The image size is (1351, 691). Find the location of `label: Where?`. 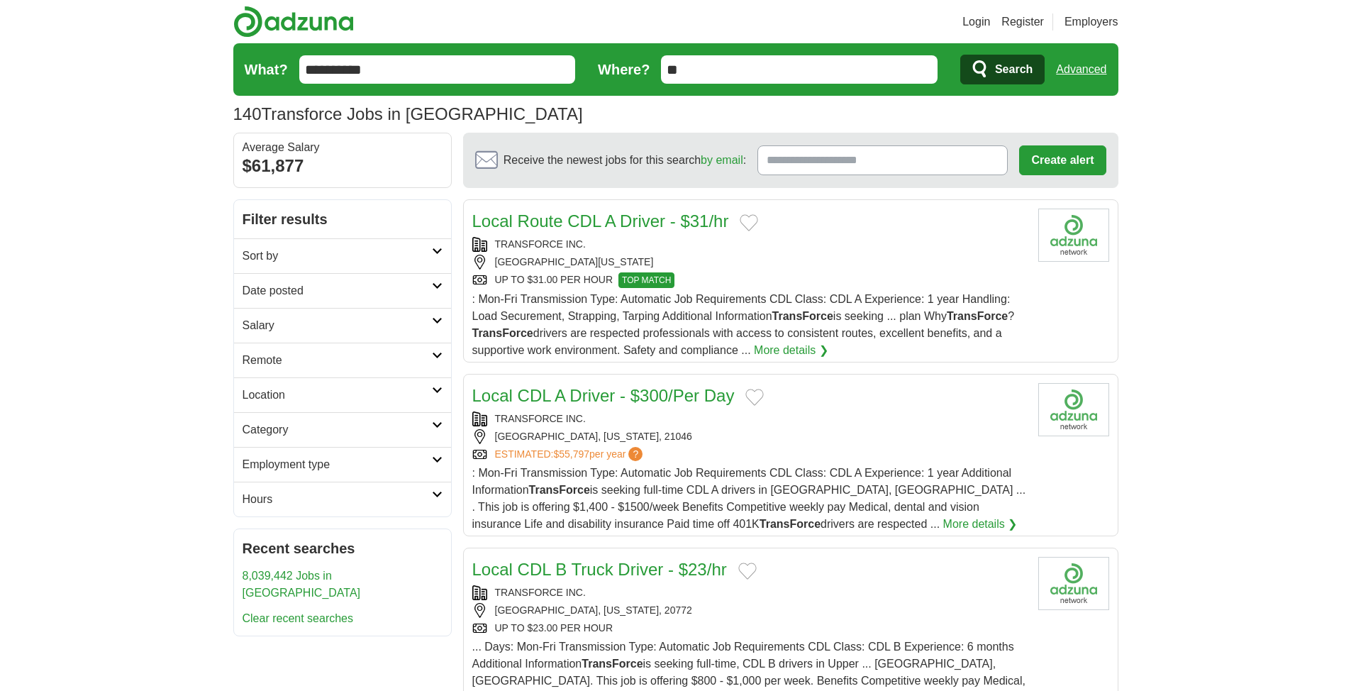

label: Where? is located at coordinates (623, 69).